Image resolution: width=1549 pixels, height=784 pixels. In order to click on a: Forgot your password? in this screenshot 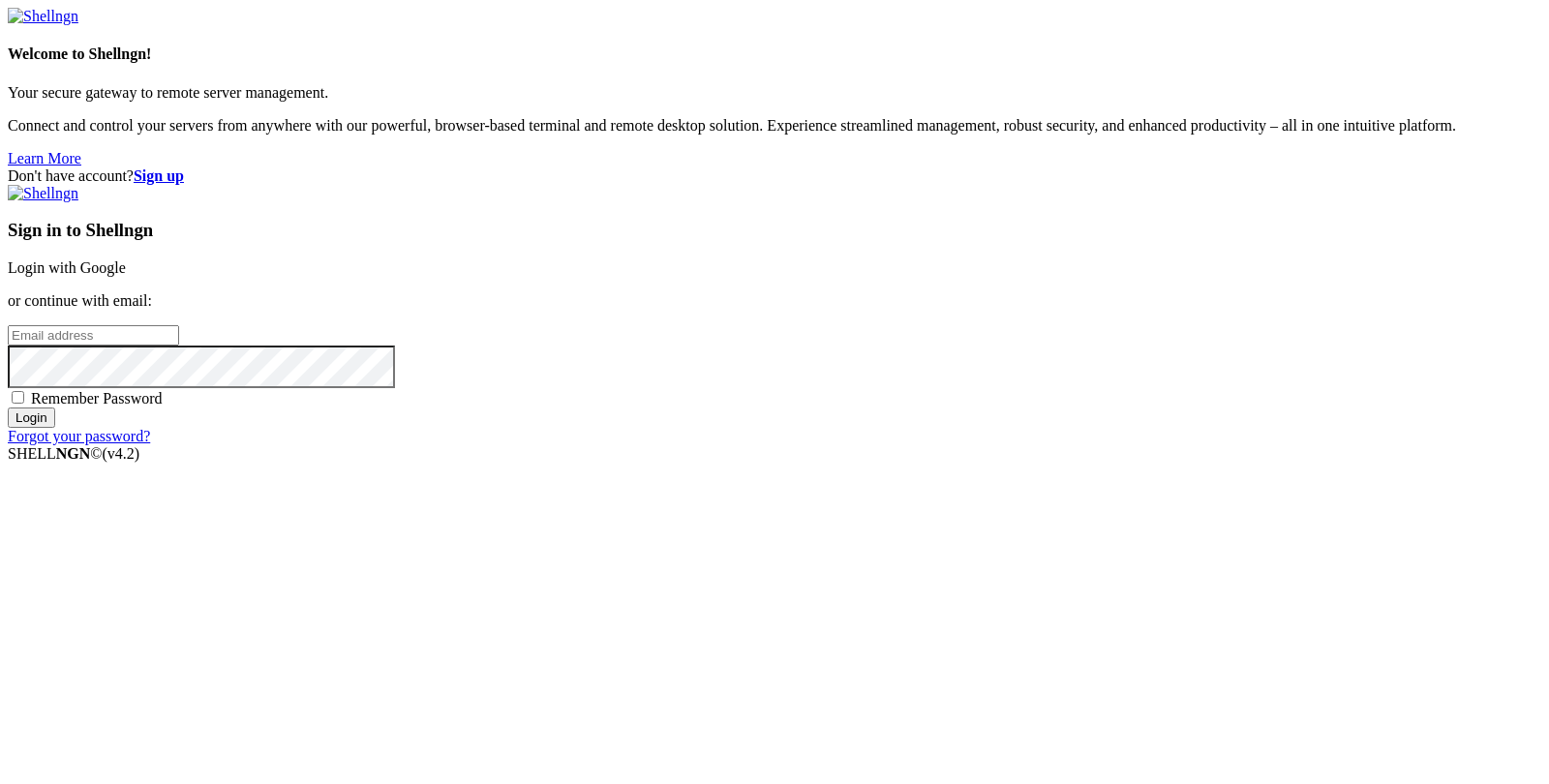, I will do `click(78, 436)`.